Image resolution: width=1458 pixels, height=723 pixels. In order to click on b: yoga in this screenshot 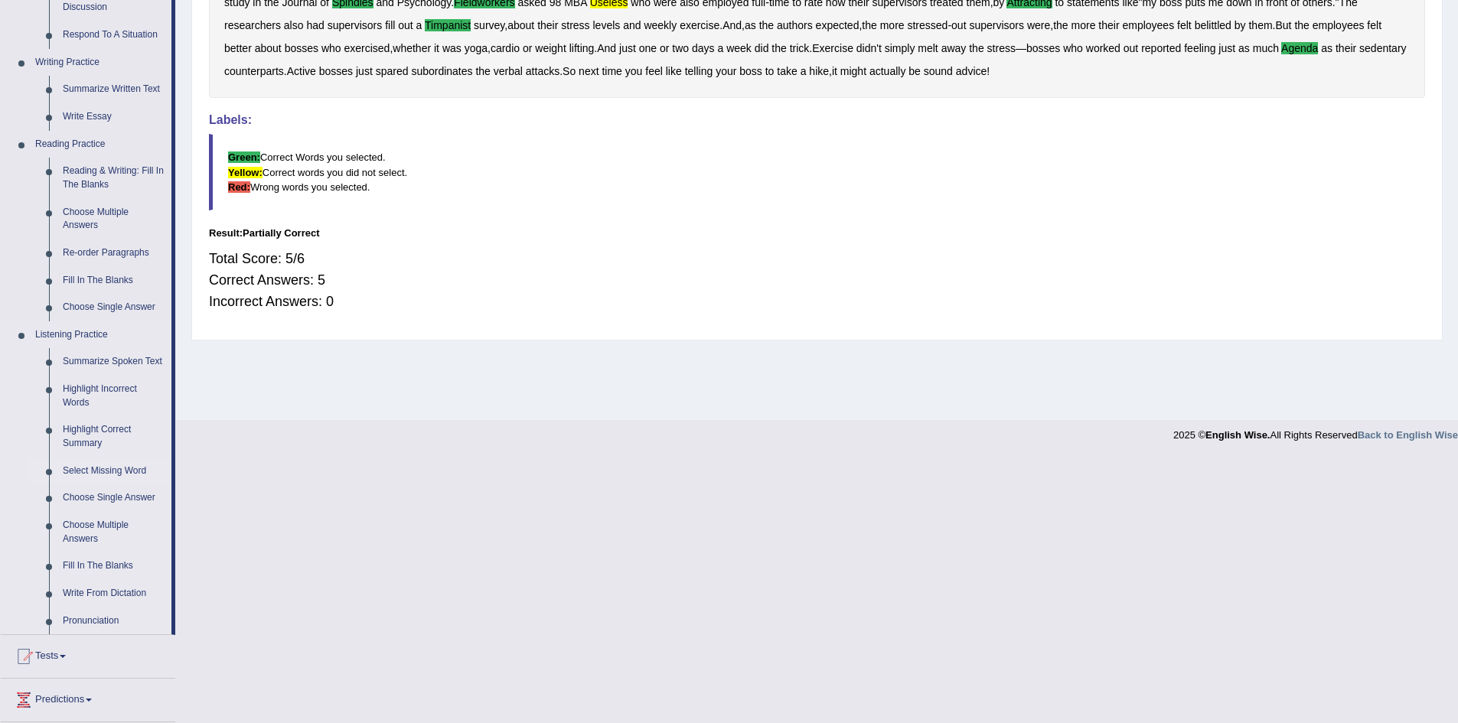, I will do `click(476, 48)`.